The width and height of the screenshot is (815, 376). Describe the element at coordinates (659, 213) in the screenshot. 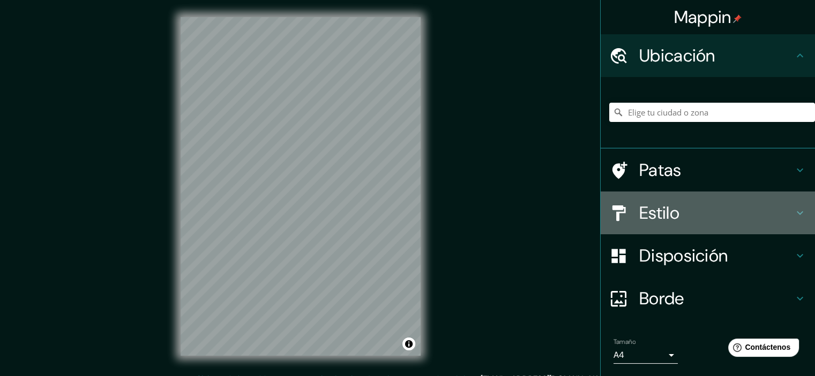

I see `font: Estilo` at that location.